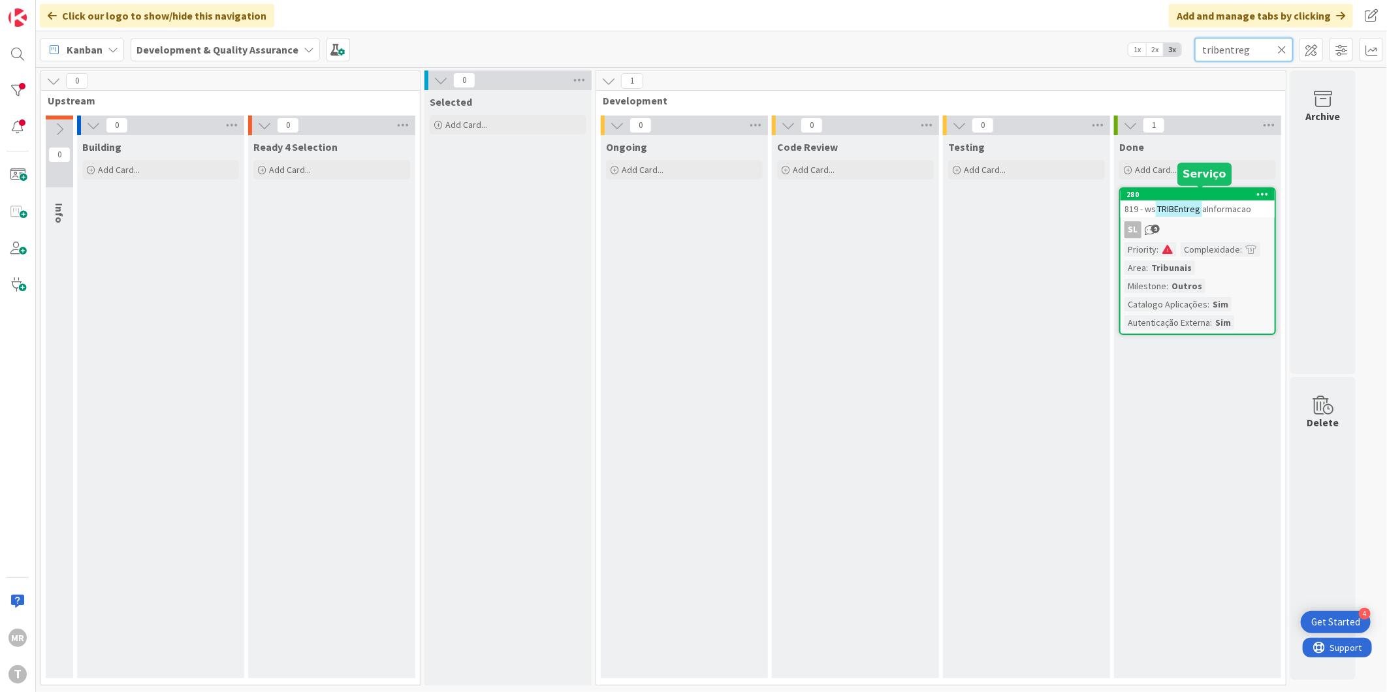 The image size is (1387, 692). What do you see at coordinates (59, 213) in the screenshot?
I see `span: Info` at bounding box center [59, 213].